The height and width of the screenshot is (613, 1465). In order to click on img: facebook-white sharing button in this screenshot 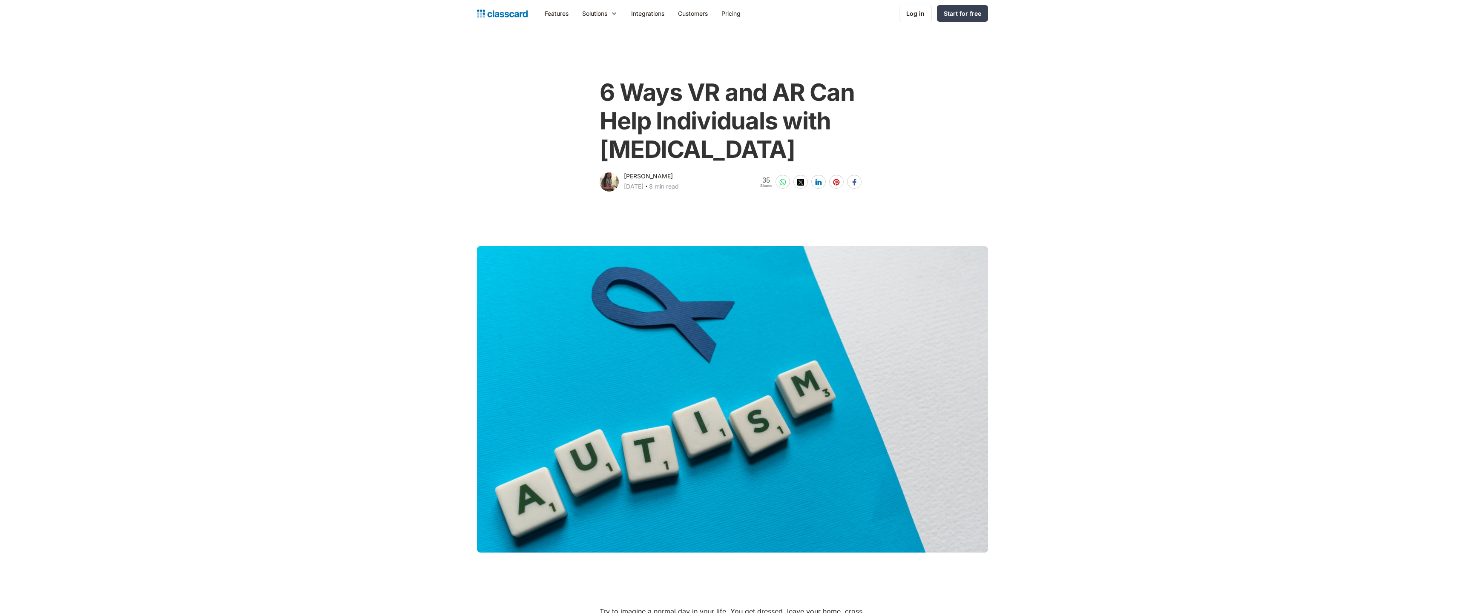, I will do `click(854, 182)`.